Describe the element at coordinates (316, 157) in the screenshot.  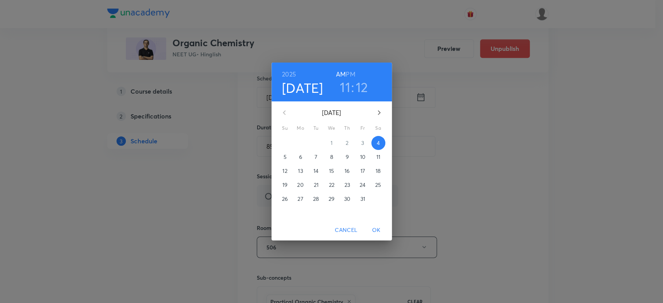
I see `p: 7` at that location.